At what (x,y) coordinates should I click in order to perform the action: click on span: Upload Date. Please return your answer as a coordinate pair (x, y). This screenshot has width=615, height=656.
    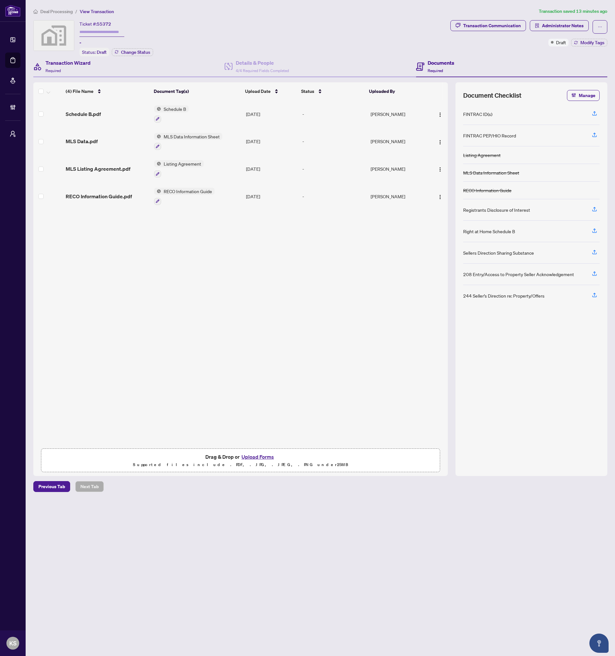
    Looking at the image, I should click on (258, 91).